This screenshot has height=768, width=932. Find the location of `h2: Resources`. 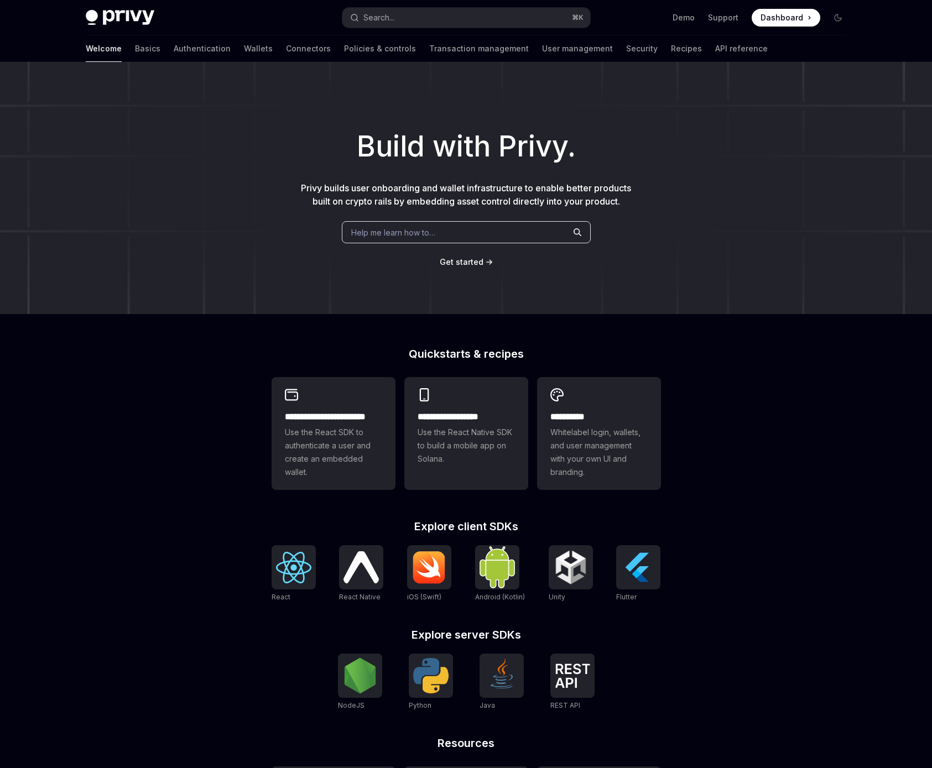

h2: Resources is located at coordinates (466, 744).